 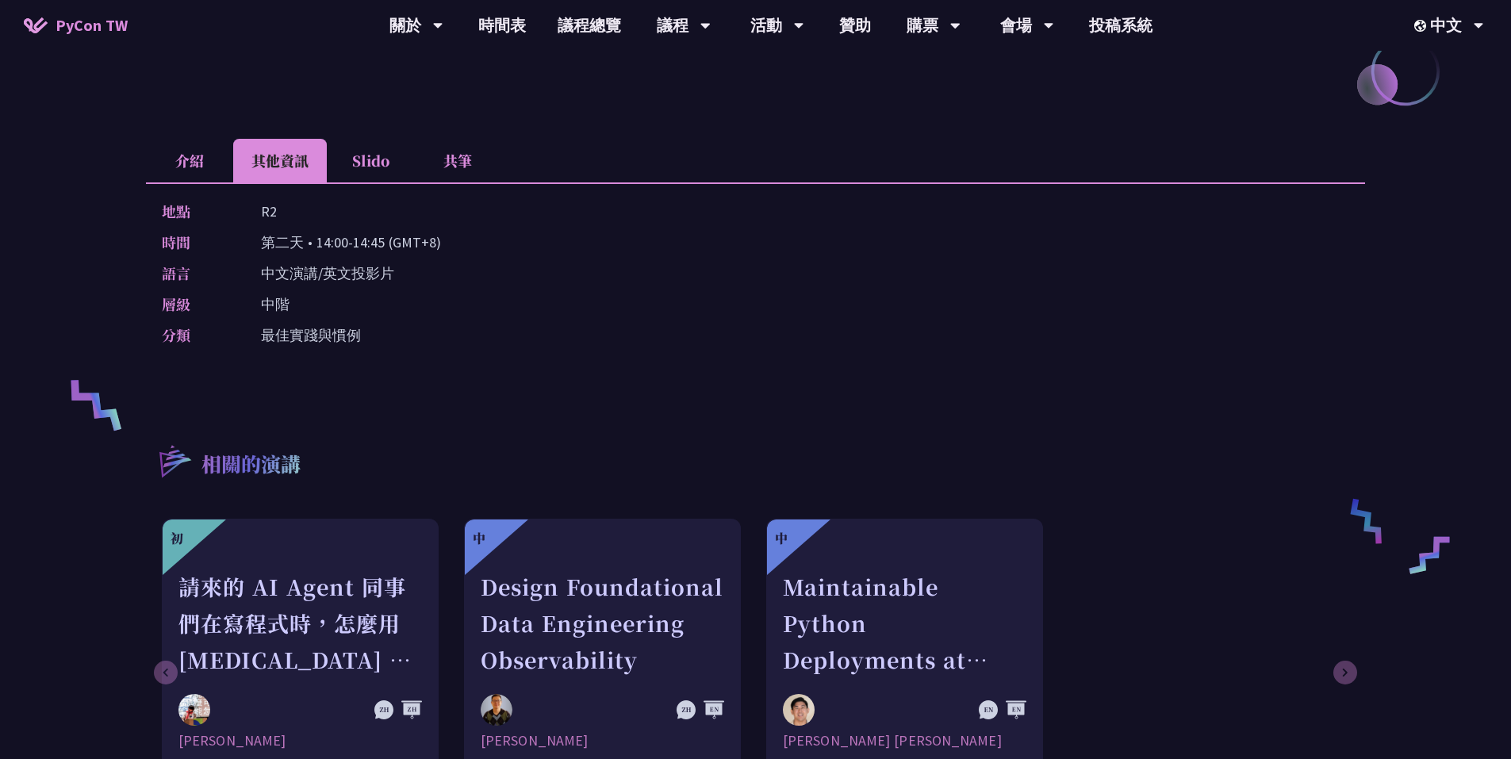 I want to click on div: Maintainable Python Deployments at Scale: Decoupling Build from Runtime, so click(x=904, y=623).